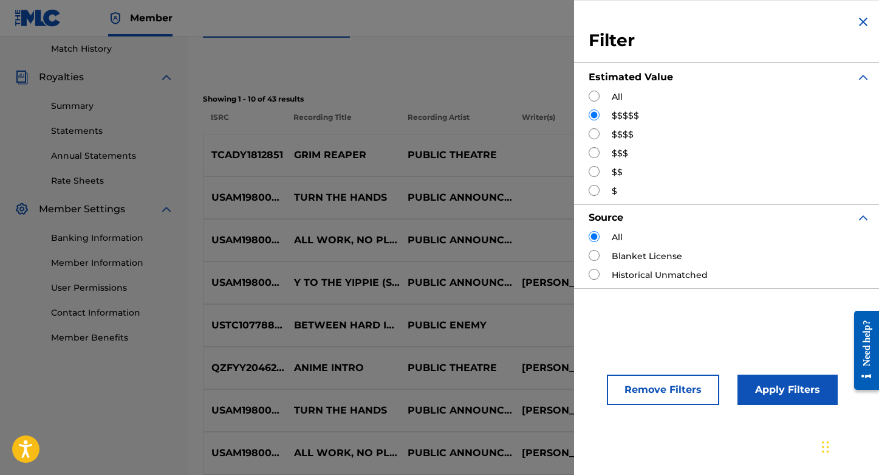  What do you see at coordinates (82, 209) in the screenshot?
I see `span: Member Settings` at bounding box center [82, 209].